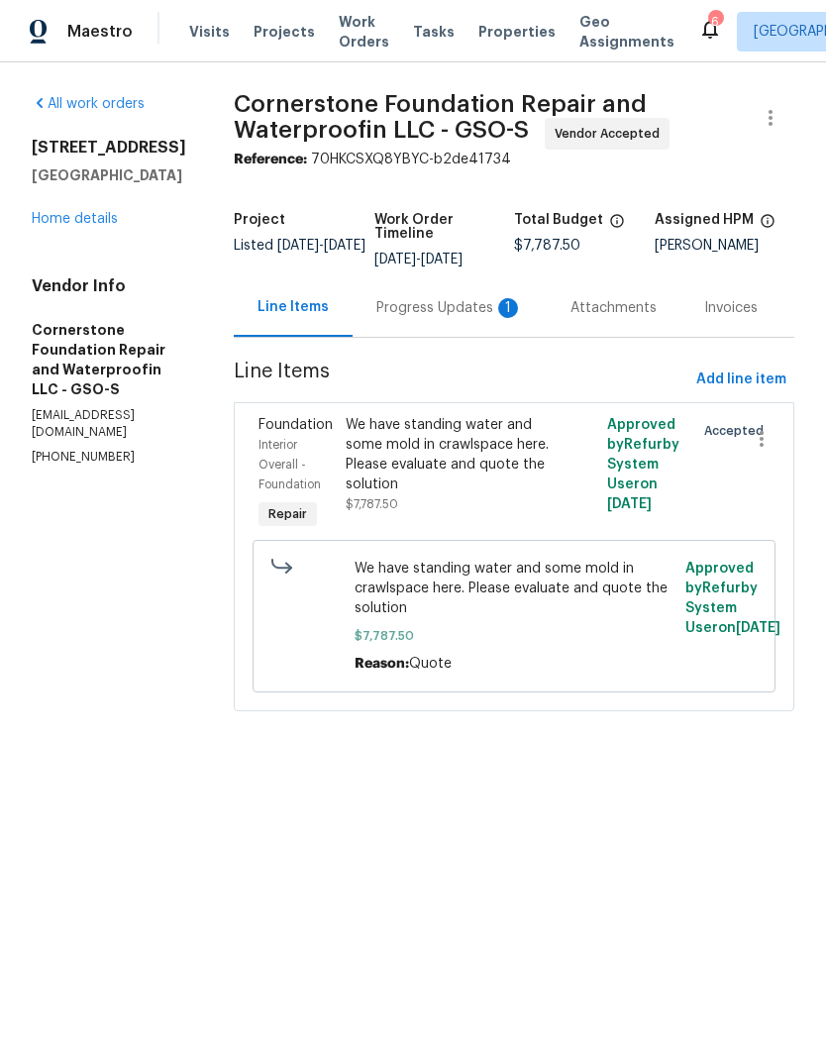 Image resolution: width=826 pixels, height=1057 pixels. I want to click on span: Interior Overall - Foundation, so click(289, 465).